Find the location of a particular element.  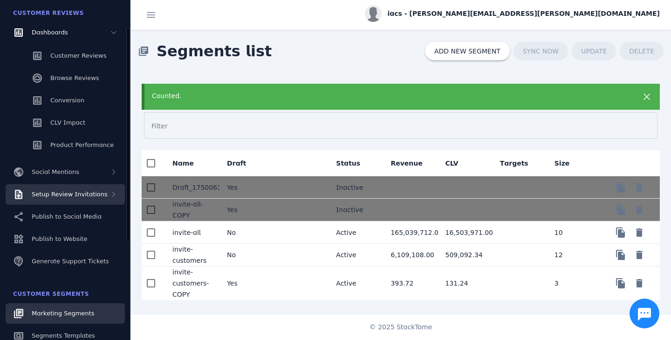

mat-cell: 509,092.34 is located at coordinates (465, 255).